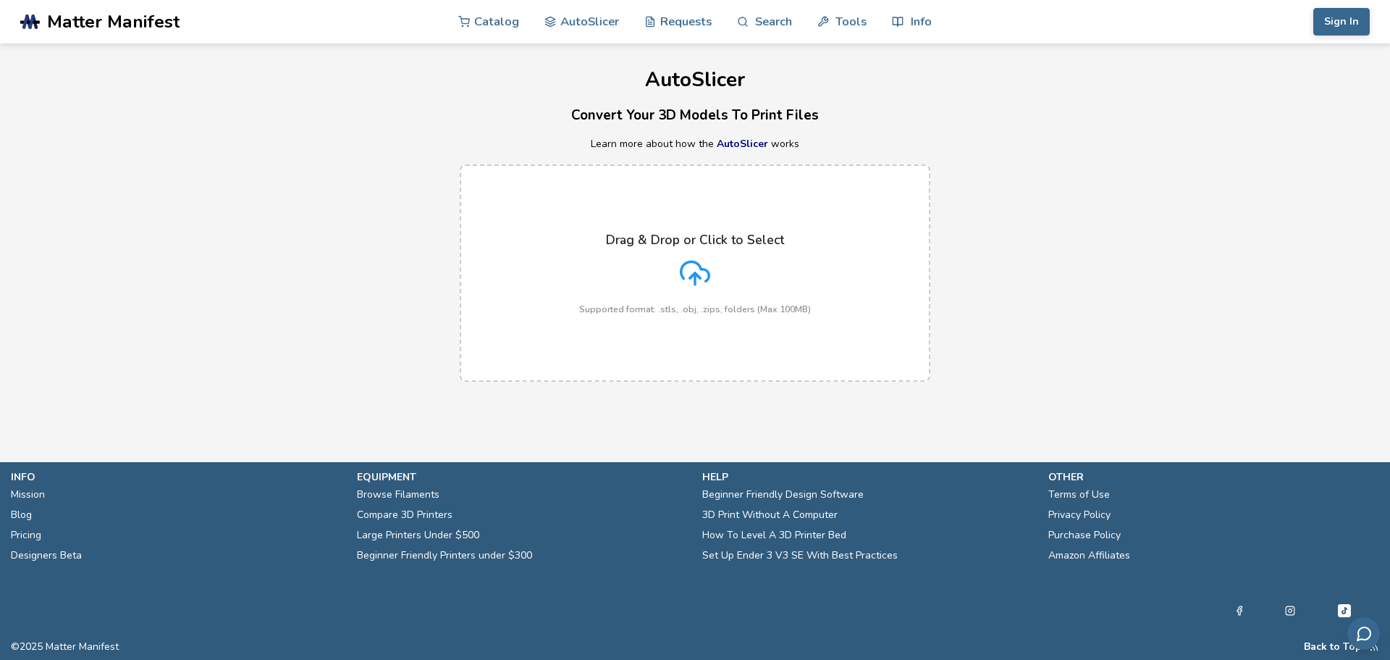 This screenshot has height=660, width=1390. What do you see at coordinates (1084, 535) in the screenshot?
I see `a: Purchase Policy` at bounding box center [1084, 535].